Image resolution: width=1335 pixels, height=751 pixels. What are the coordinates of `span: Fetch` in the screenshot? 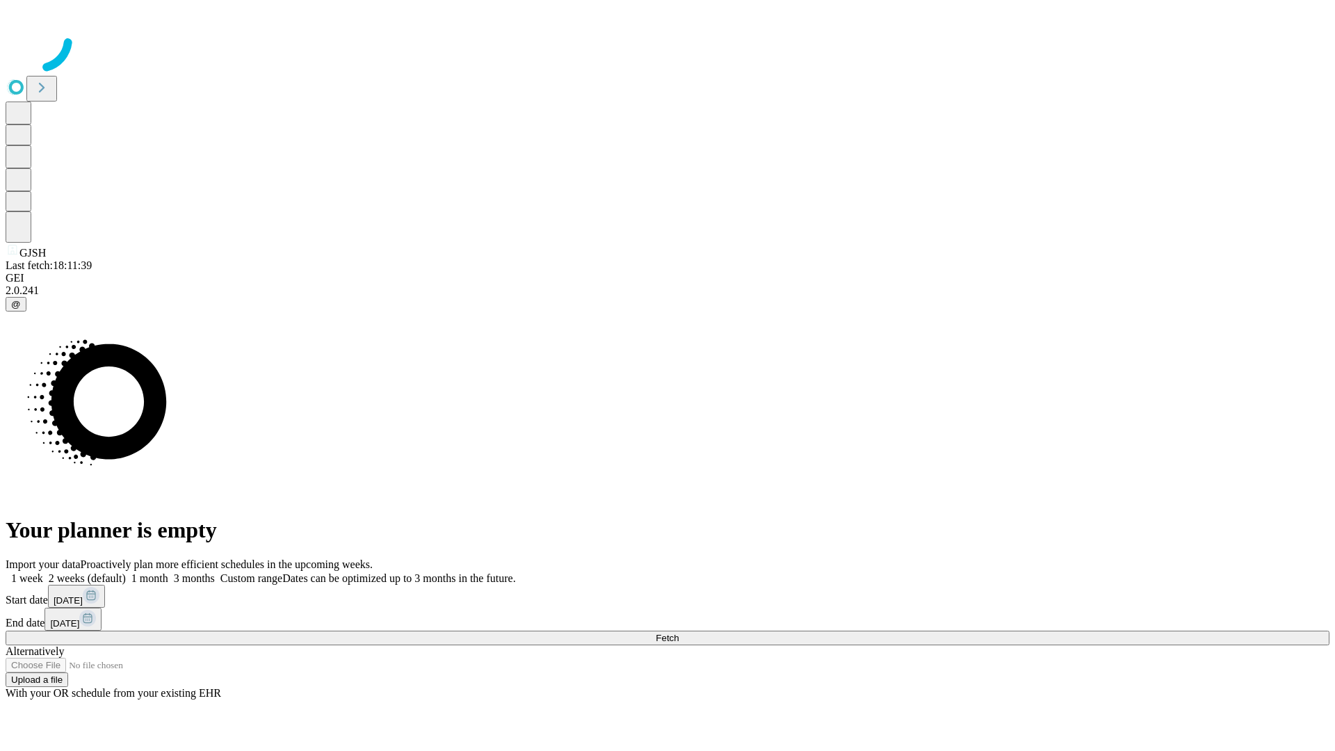 It's located at (667, 638).